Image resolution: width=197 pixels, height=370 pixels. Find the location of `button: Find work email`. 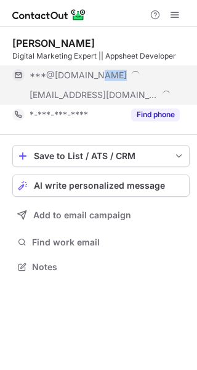

button: Find work email is located at coordinates (101, 242).